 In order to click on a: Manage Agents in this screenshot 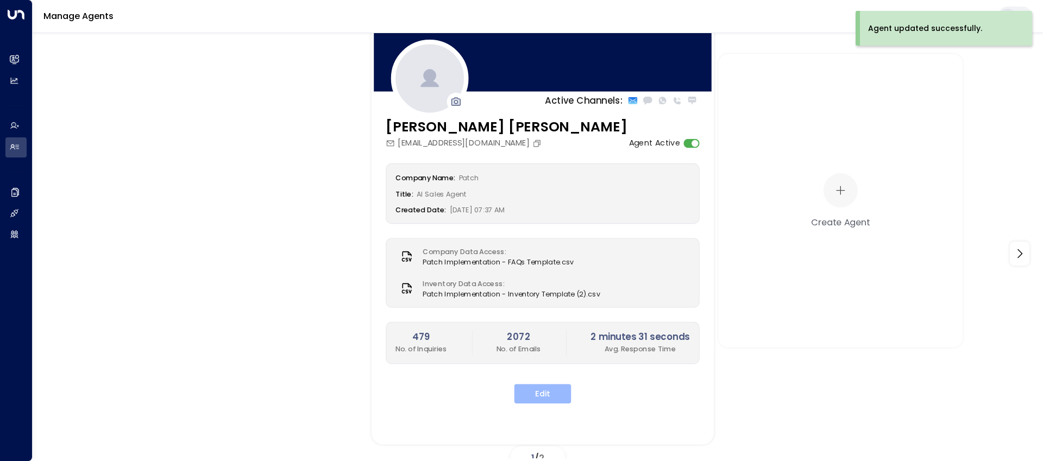, I will do `click(78, 16)`.